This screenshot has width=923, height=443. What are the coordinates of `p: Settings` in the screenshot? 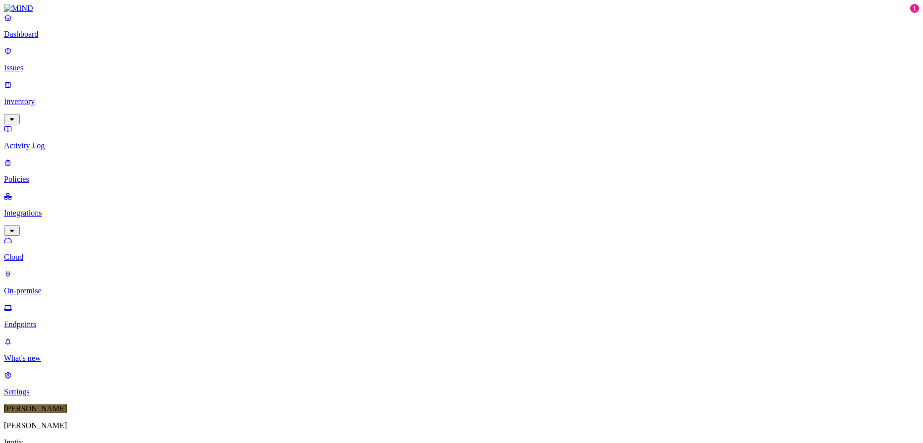 It's located at (461, 392).